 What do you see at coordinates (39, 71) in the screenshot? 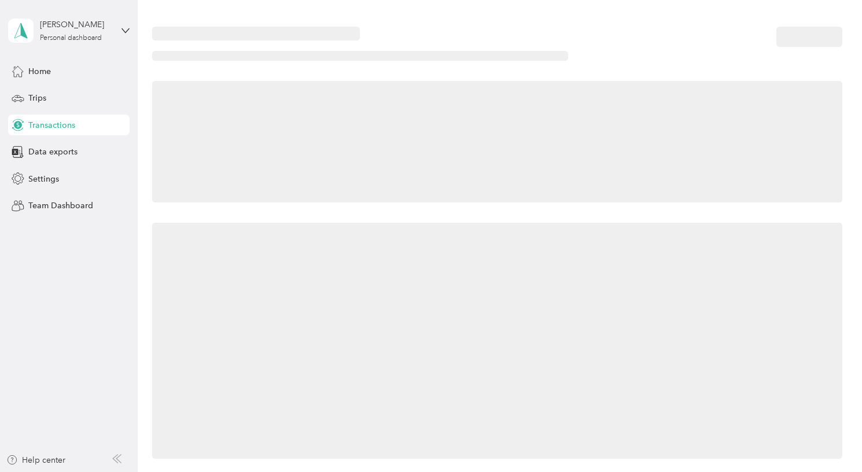
I see `span: Home` at bounding box center [39, 71].